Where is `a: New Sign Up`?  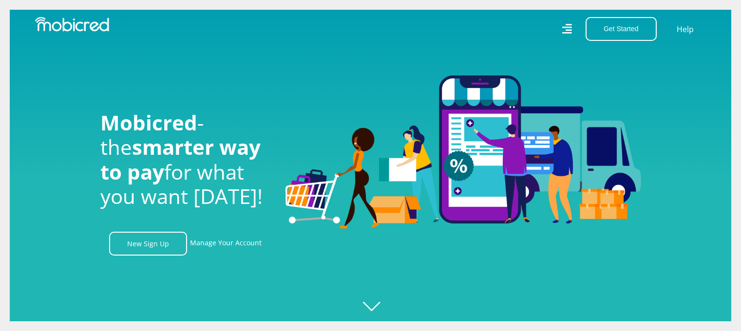
a: New Sign Up is located at coordinates (148, 244).